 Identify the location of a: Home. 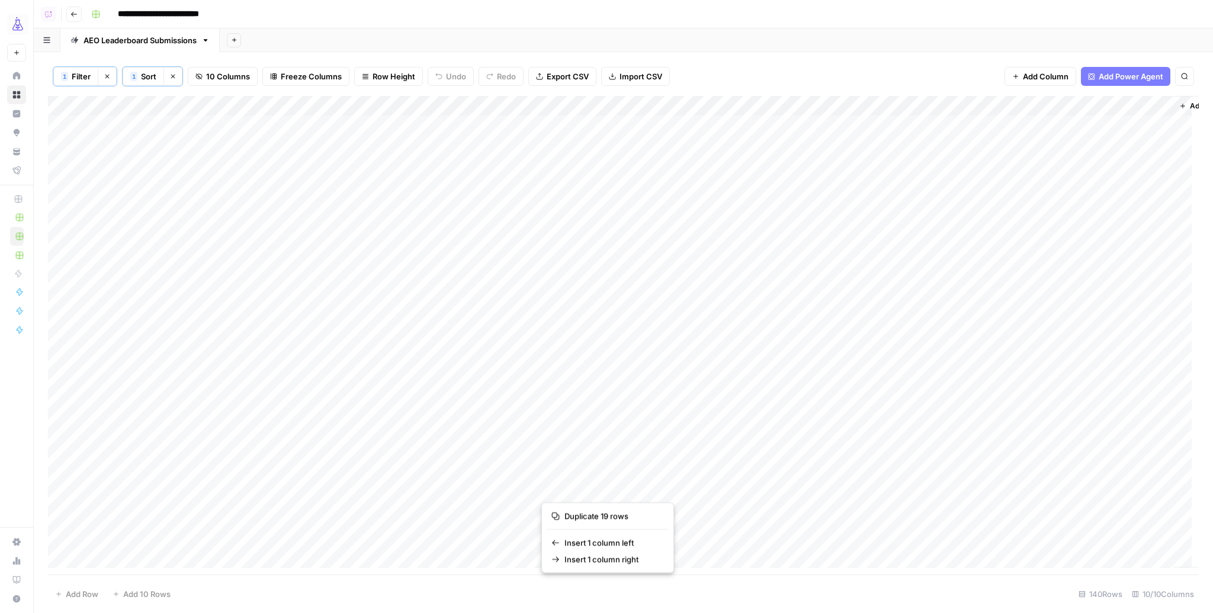
(17, 76).